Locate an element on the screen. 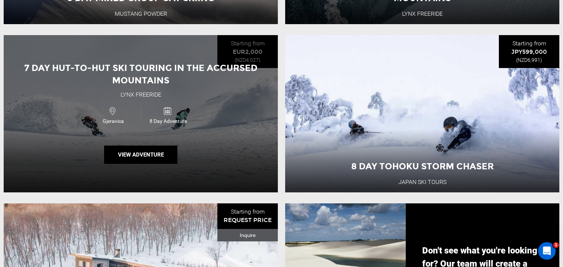  span: 1 is located at coordinates (556, 245).